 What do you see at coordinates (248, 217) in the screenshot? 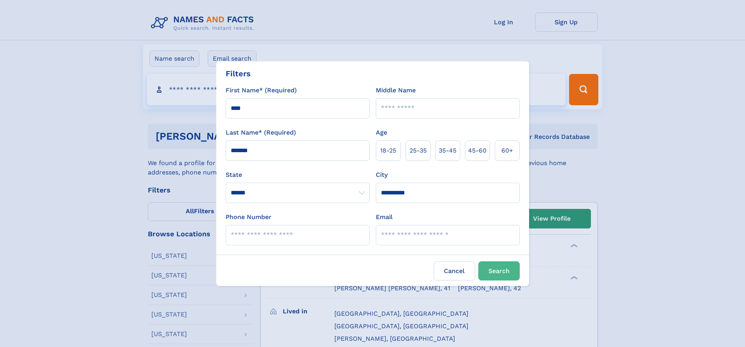
I see `label: Phone Number` at bounding box center [248, 217].